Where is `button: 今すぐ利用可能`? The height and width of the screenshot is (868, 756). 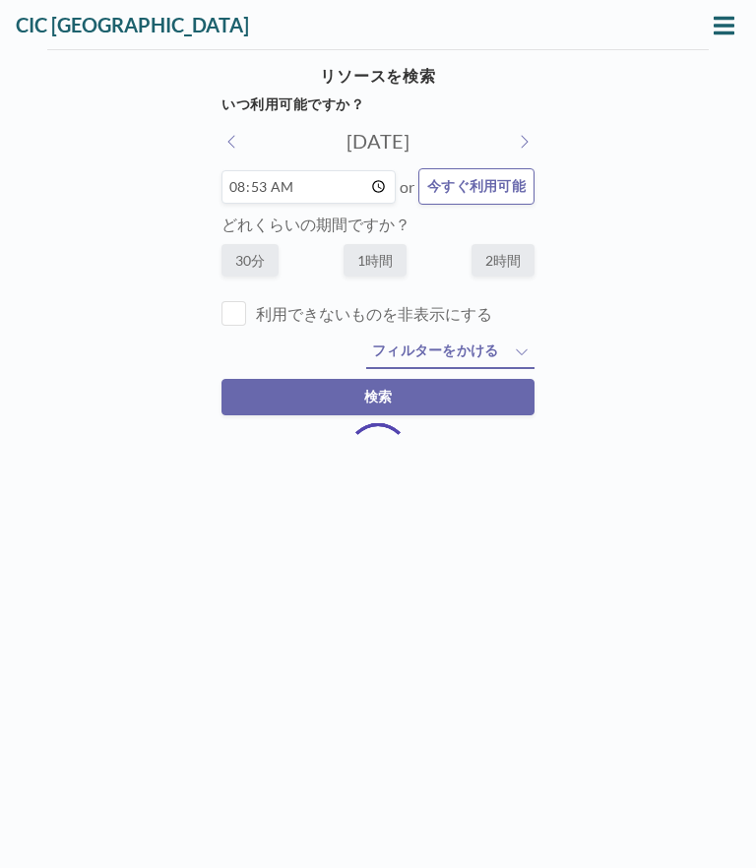 button: 今すぐ利用可能 is located at coordinates (477, 186).